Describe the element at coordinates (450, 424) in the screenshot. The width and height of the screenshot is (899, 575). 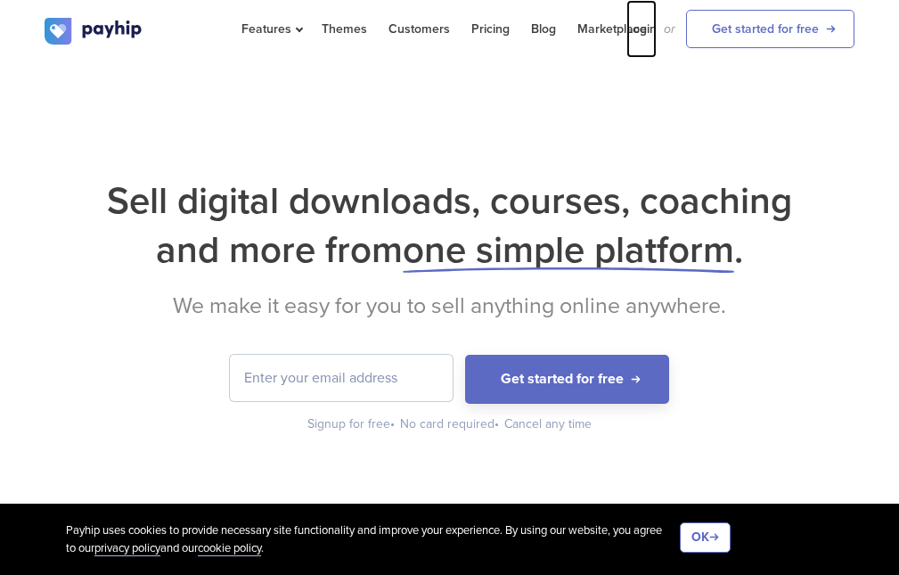
I see `div: No card required` at that location.